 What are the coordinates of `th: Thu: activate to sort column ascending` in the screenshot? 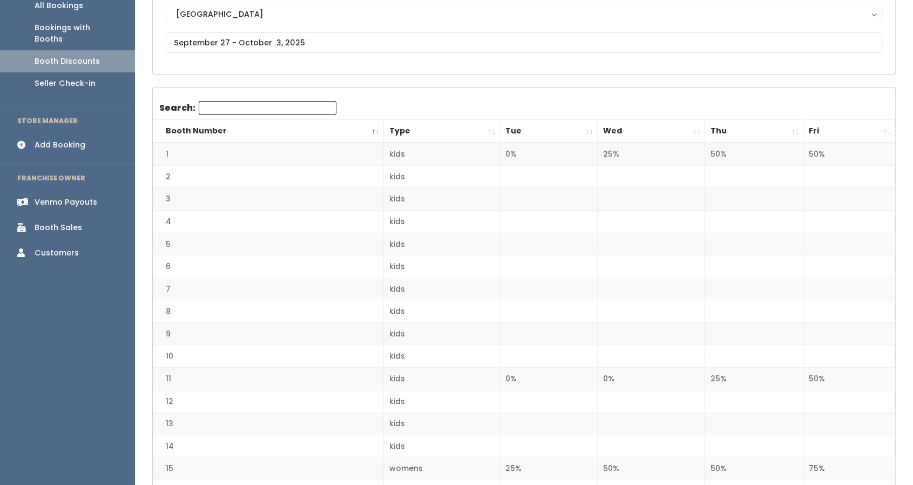 It's located at (754, 131).